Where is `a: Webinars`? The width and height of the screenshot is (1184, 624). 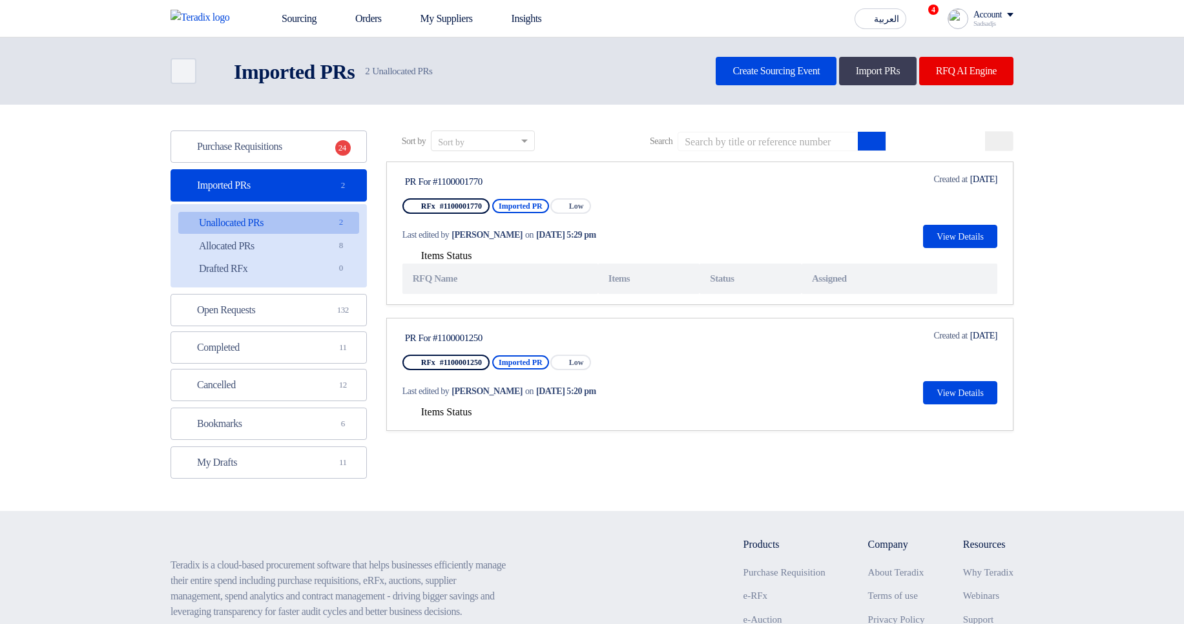
a: Webinars is located at coordinates (981, 595).